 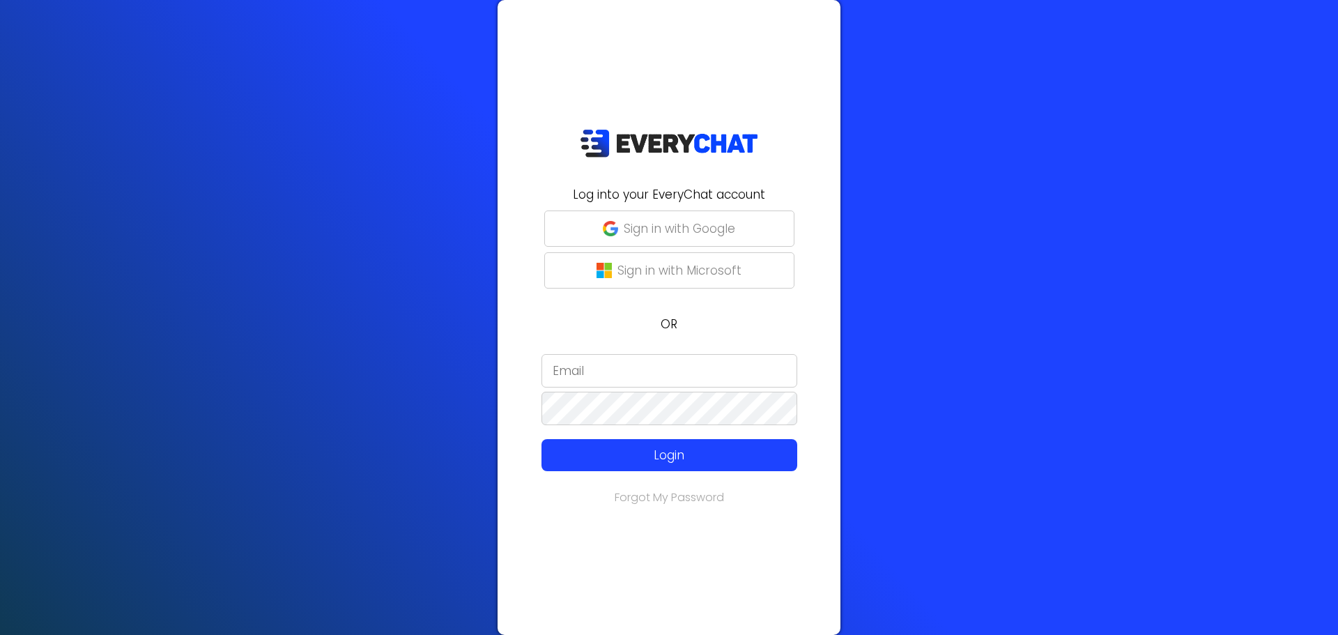 What do you see at coordinates (679, 270) in the screenshot?
I see `p: Sign in with Microsoft` at bounding box center [679, 270].